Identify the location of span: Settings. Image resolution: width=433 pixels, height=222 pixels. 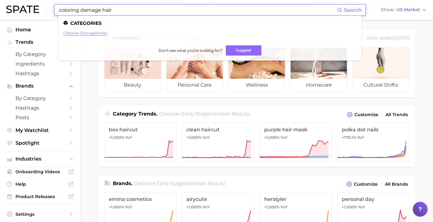
(40, 214).